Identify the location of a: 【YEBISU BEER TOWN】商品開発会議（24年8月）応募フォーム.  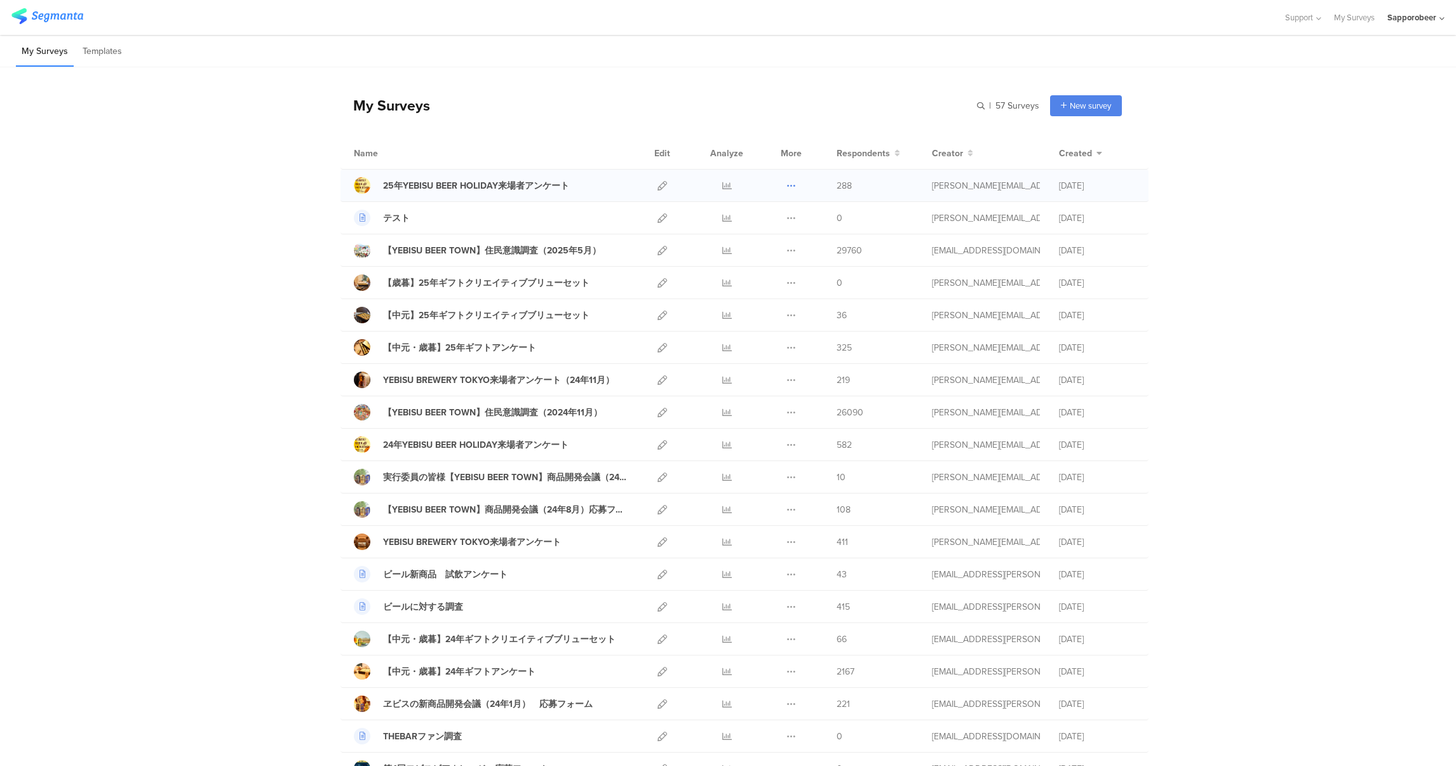
(492, 510).